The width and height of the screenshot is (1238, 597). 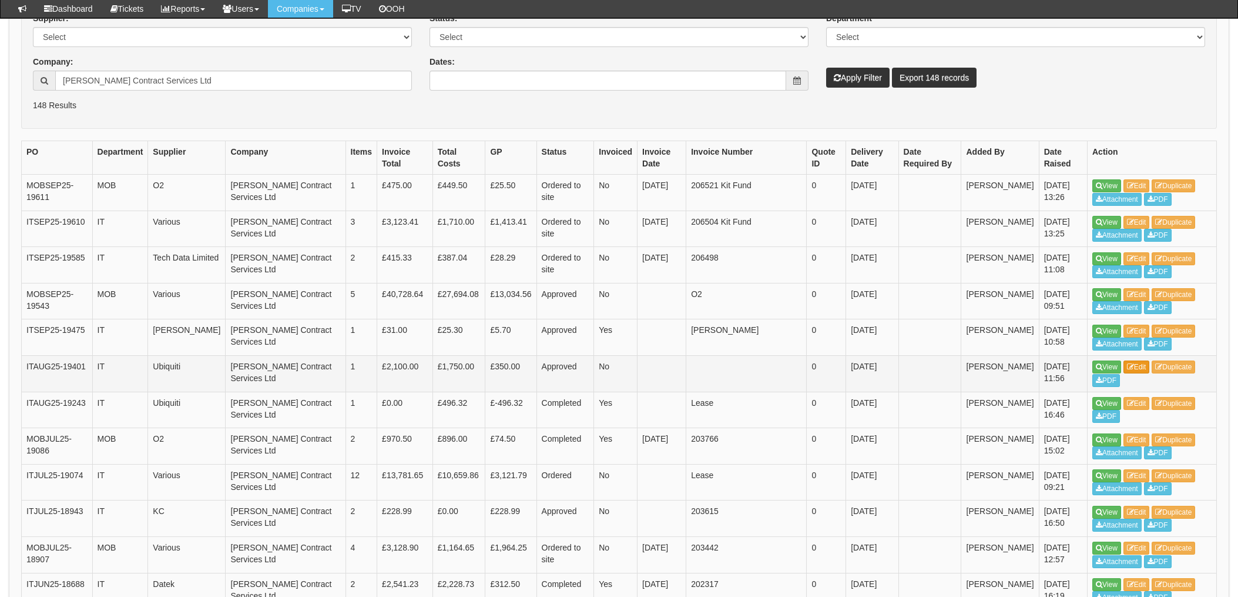 I want to click on td: MOBSEP25-19611, so click(x=57, y=193).